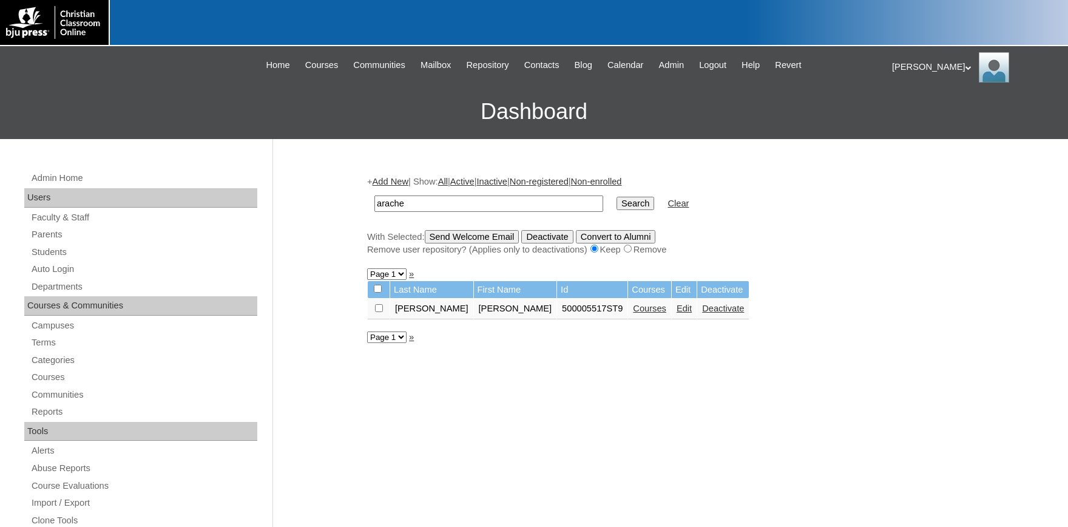  I want to click on span: Blog, so click(583, 65).